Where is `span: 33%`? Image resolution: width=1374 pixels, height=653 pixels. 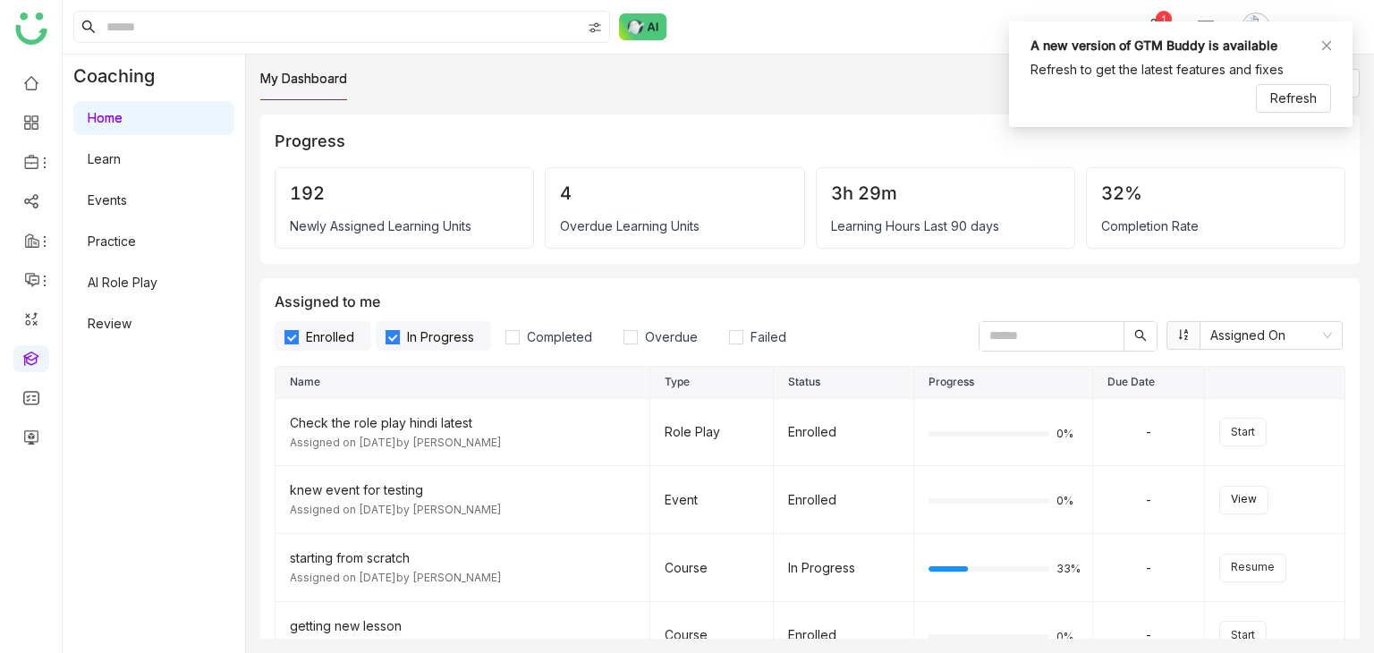 span: 33% is located at coordinates (1067, 569).